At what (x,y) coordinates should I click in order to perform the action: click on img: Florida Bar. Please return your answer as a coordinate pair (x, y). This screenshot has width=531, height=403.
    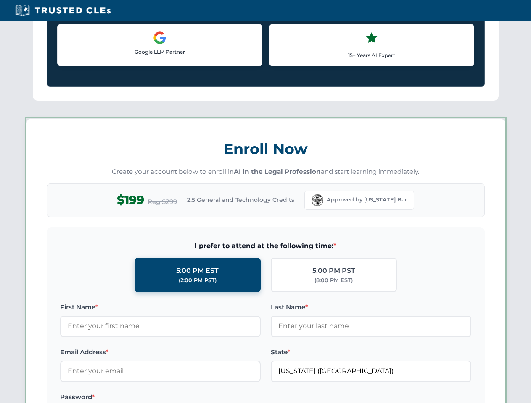
    Looking at the image, I should click on (317, 200).